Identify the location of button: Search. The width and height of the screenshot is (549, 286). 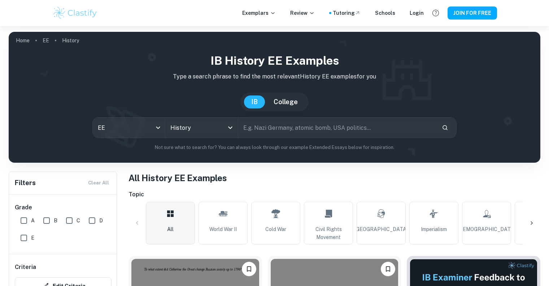
(445, 127).